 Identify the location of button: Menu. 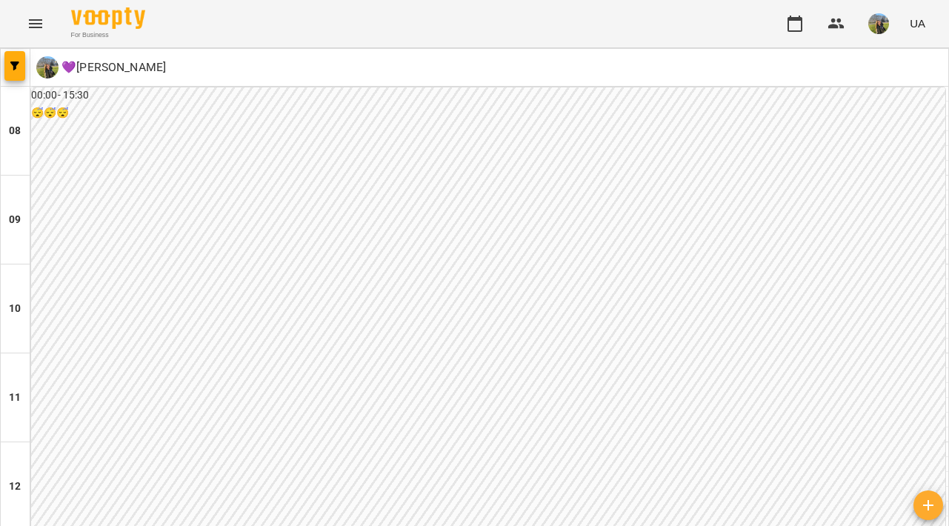
(36, 24).